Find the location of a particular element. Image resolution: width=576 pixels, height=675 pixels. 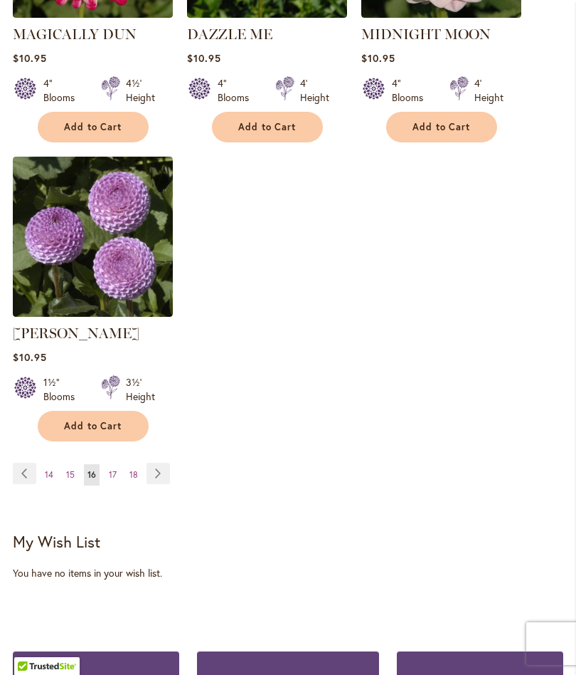

span: 16 is located at coordinates (92, 474).